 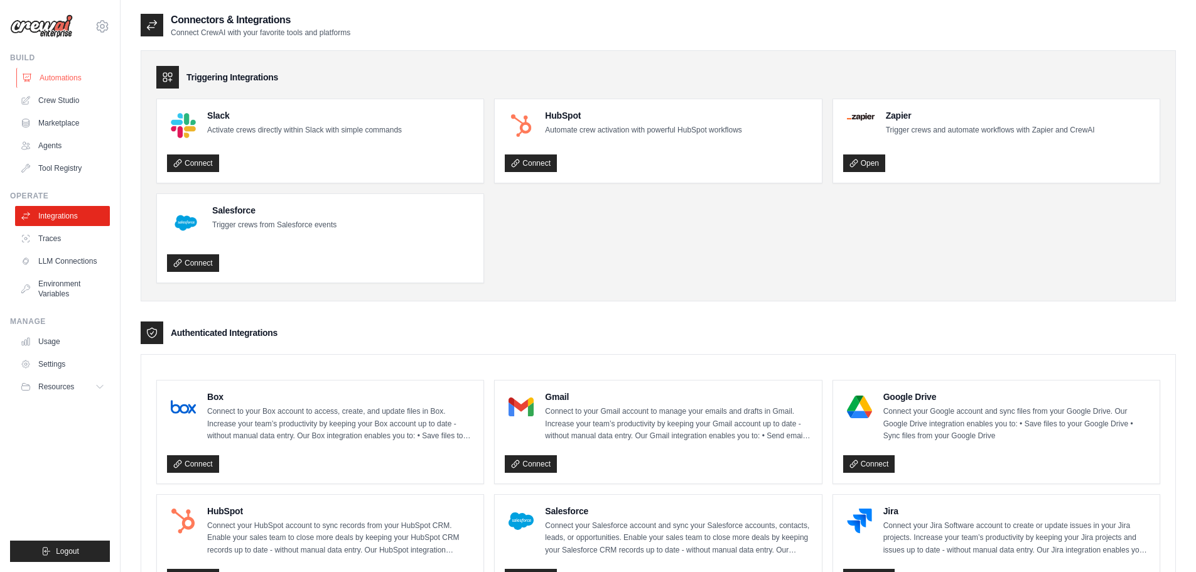 I want to click on p: Connect to your Box account to access, create, and update files in Box. Increase your team’s prod..., so click(x=340, y=424).